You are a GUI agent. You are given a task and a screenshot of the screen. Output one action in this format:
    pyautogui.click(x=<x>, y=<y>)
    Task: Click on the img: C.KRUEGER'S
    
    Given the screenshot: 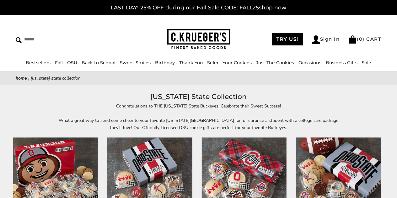 What is the action you would take?
    pyautogui.click(x=199, y=39)
    